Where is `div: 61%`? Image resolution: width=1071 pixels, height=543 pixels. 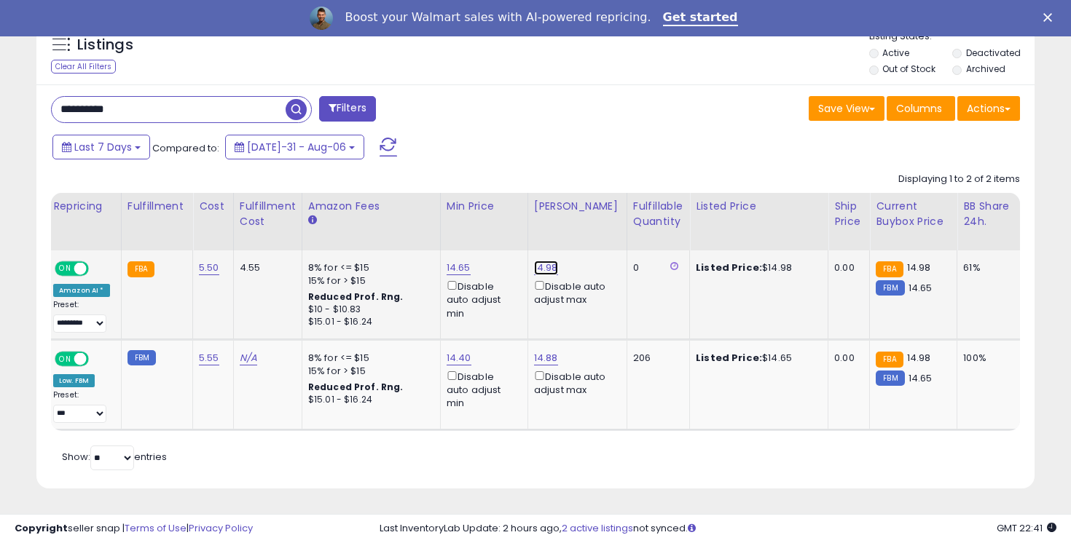
div: 61% is located at coordinates (987, 268).